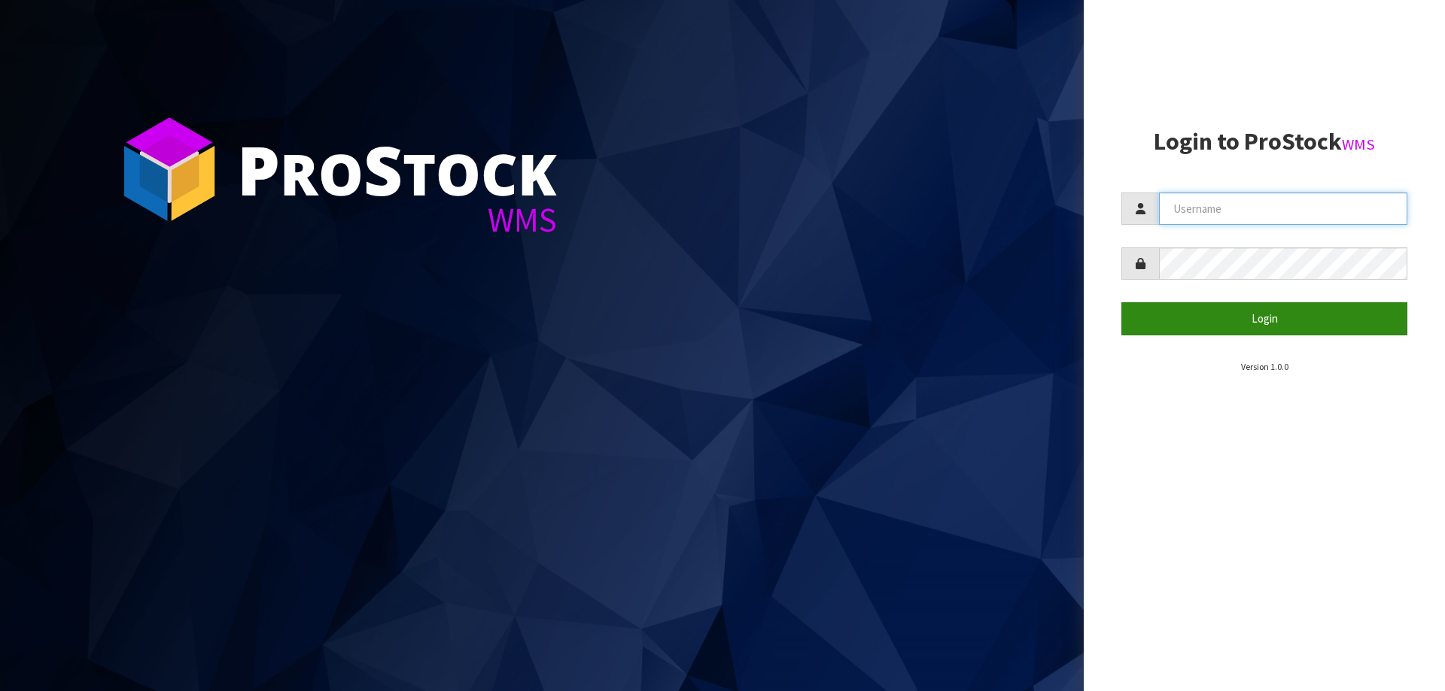 The height and width of the screenshot is (691, 1445). What do you see at coordinates (1264, 366) in the screenshot?
I see `small: Version 1.0.0` at bounding box center [1264, 366].